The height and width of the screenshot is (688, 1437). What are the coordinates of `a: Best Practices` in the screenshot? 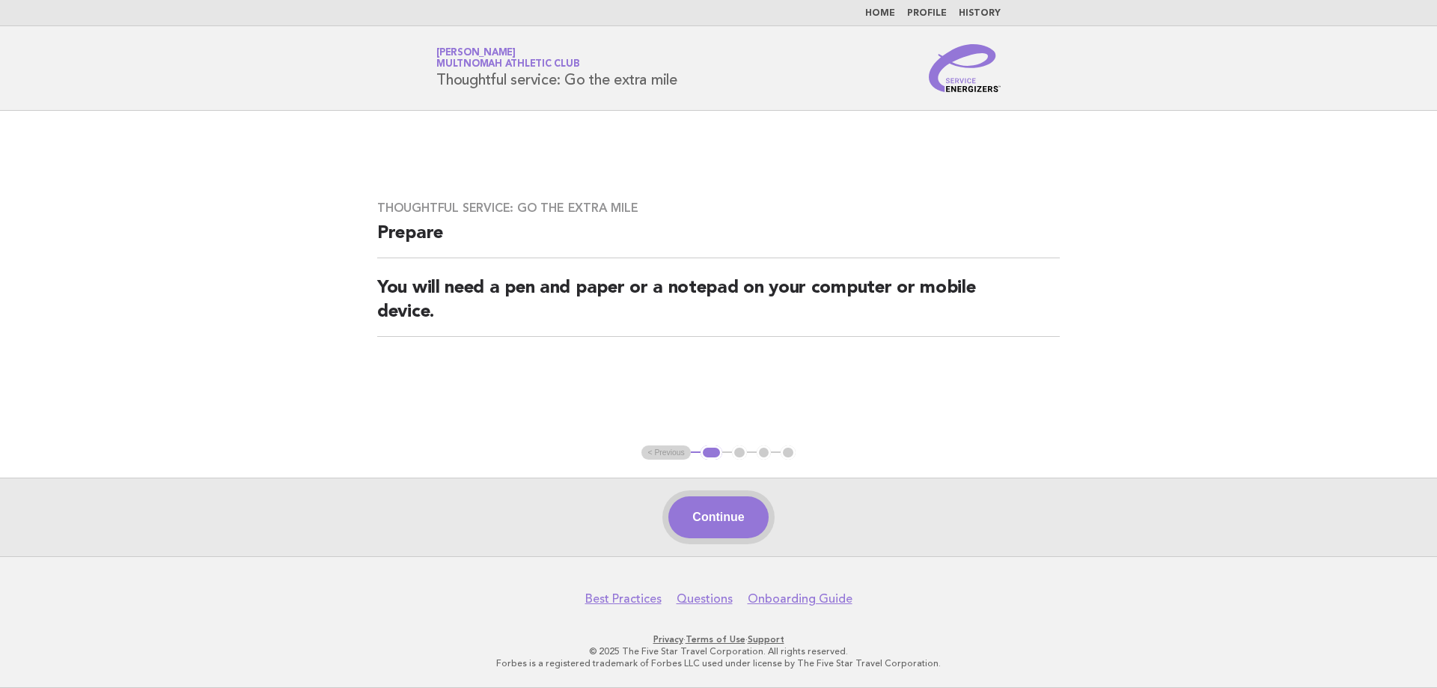 It's located at (624, 599).